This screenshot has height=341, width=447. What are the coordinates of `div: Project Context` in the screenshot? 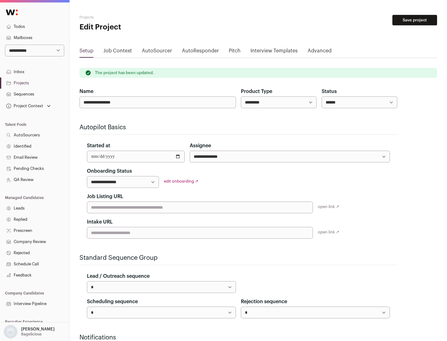 It's located at (24, 106).